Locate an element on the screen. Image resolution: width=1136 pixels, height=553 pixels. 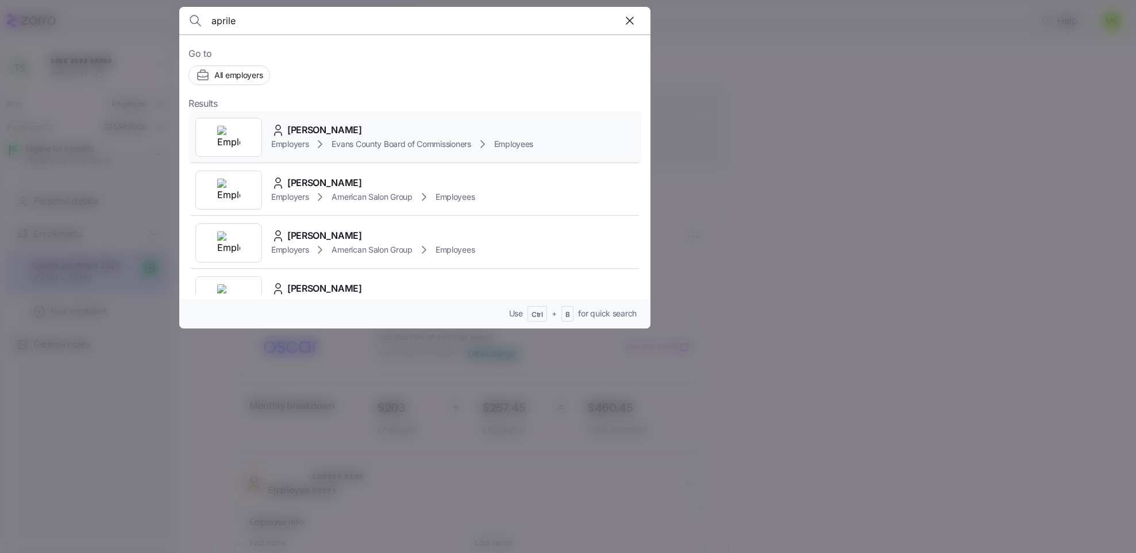
span: All employers is located at coordinates (238, 75).